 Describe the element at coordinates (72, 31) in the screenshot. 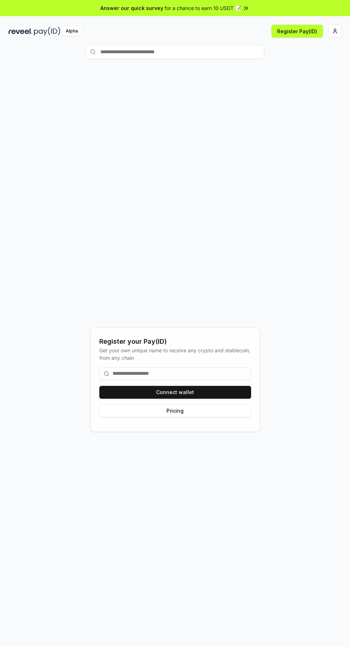

I see `div: Alpha` at that location.